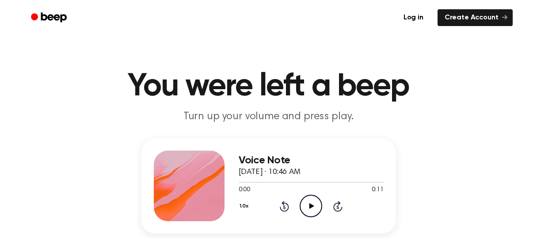  What do you see at coordinates (377, 190) in the screenshot?
I see `span: 0:11` at bounding box center [377, 190].